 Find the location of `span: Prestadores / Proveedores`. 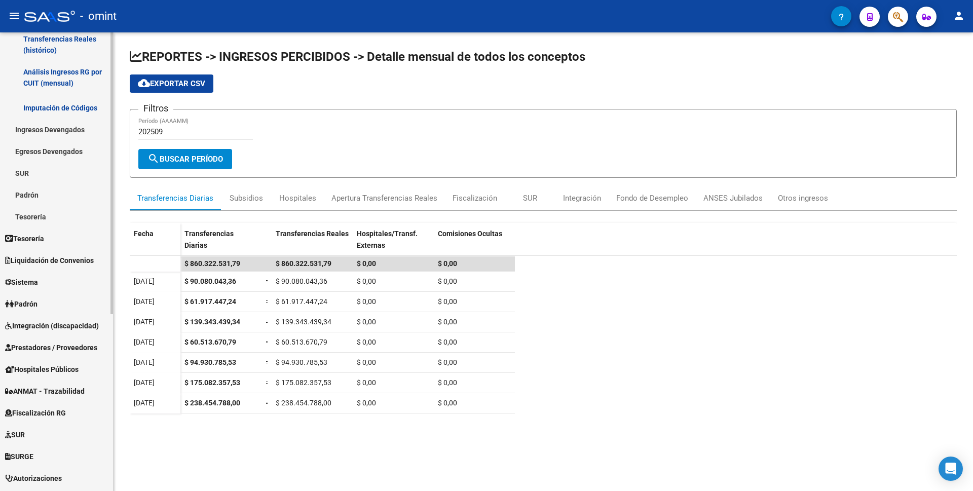

span: Prestadores / Proveedores is located at coordinates (51, 348).